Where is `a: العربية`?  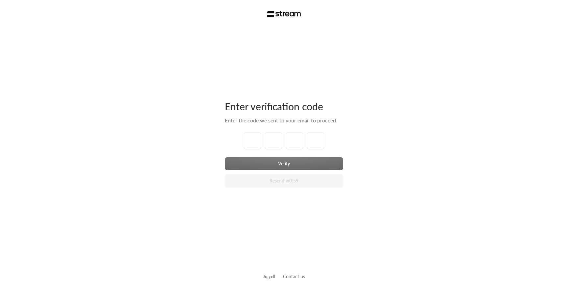 a: العربية is located at coordinates (269, 277).